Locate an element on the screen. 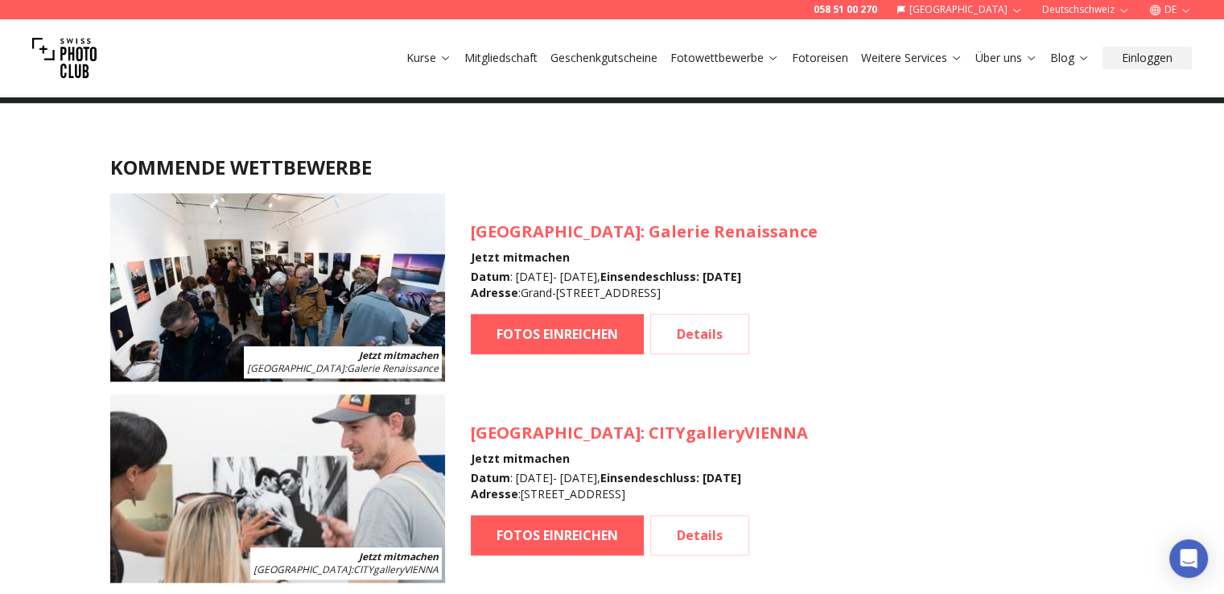 The height and width of the screenshot is (594, 1224). img: SPC Photo Awards Geneva: October 2025 is located at coordinates (278, 287).